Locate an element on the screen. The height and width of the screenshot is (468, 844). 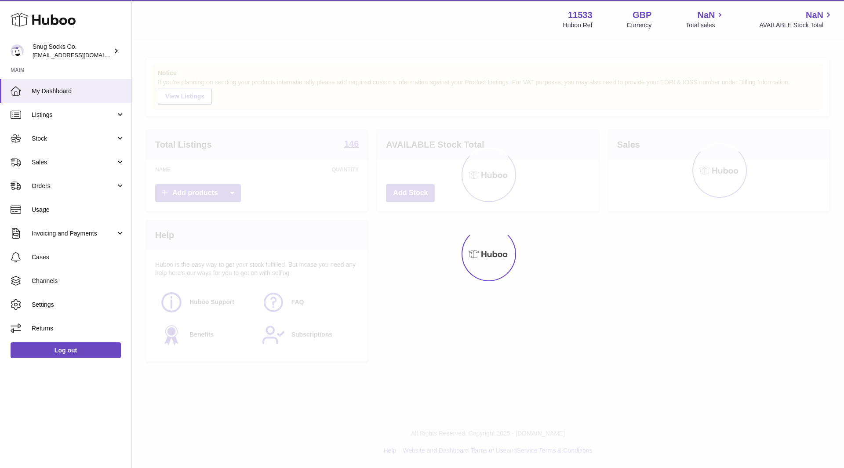
span: Cases is located at coordinates (78, 257).